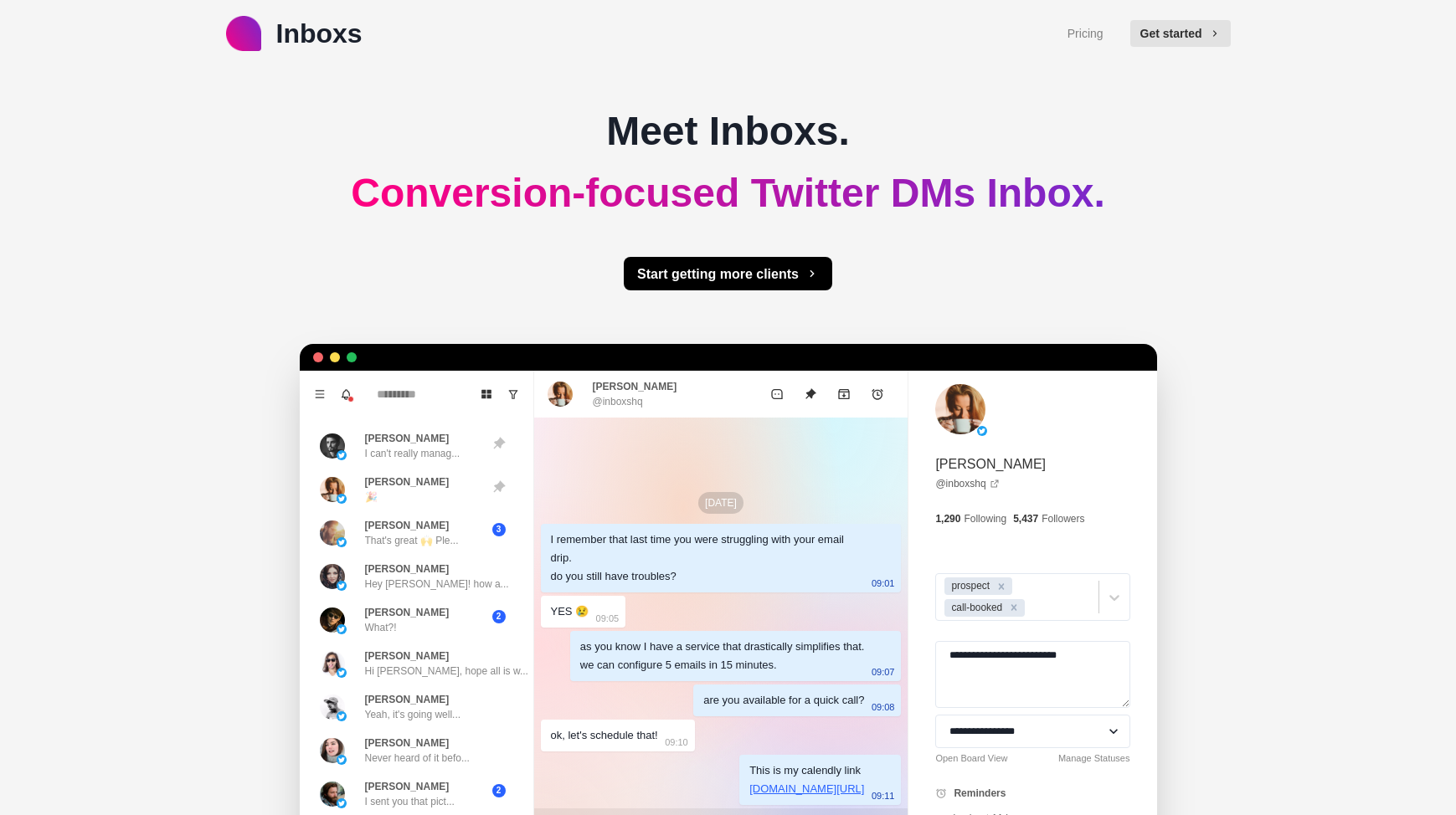  Describe the element at coordinates (605, 736) in the screenshot. I see `div: ok, let's schedule that!` at that location.